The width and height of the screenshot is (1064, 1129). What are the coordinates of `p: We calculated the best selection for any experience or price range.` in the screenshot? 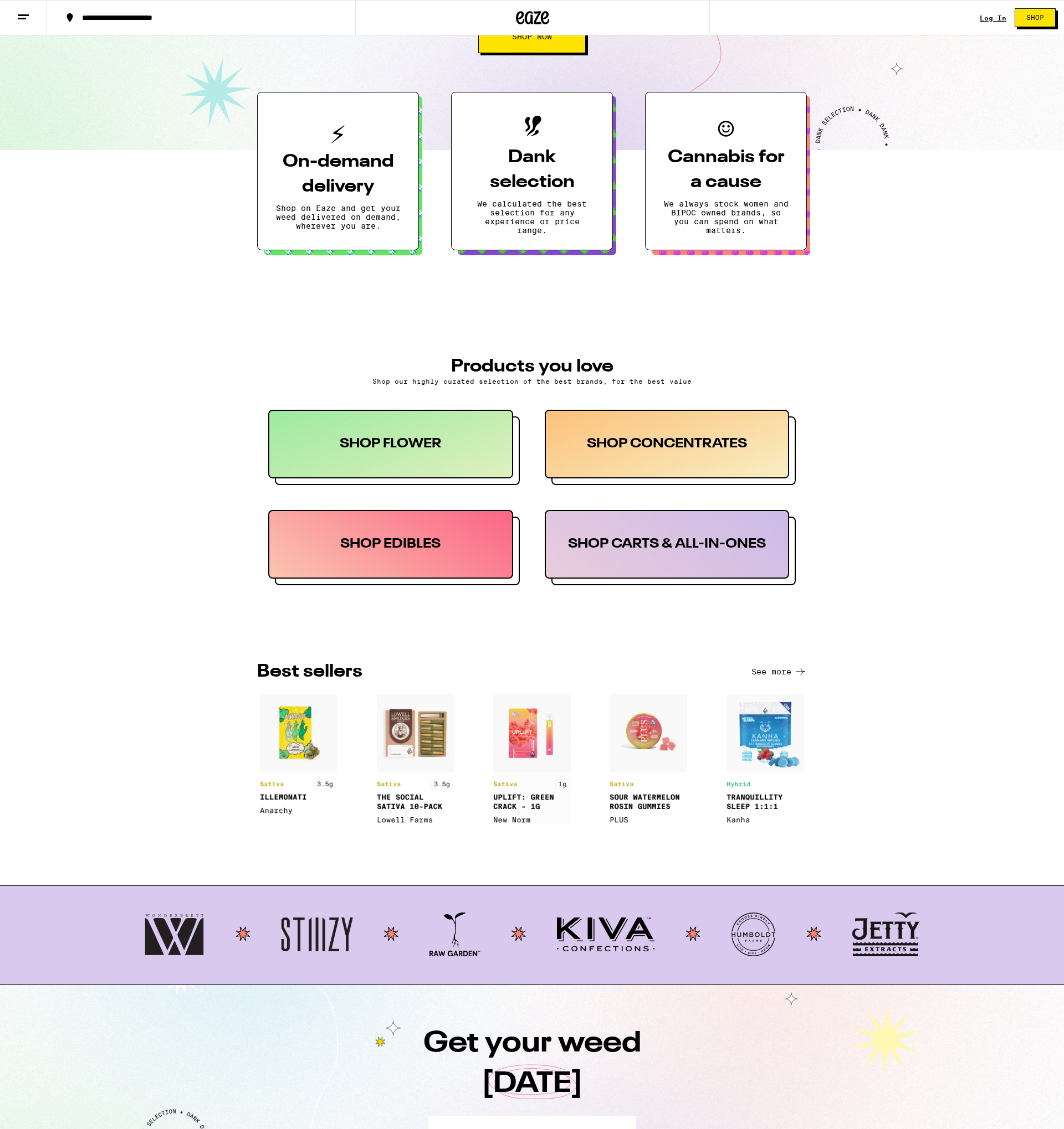 It's located at (532, 217).